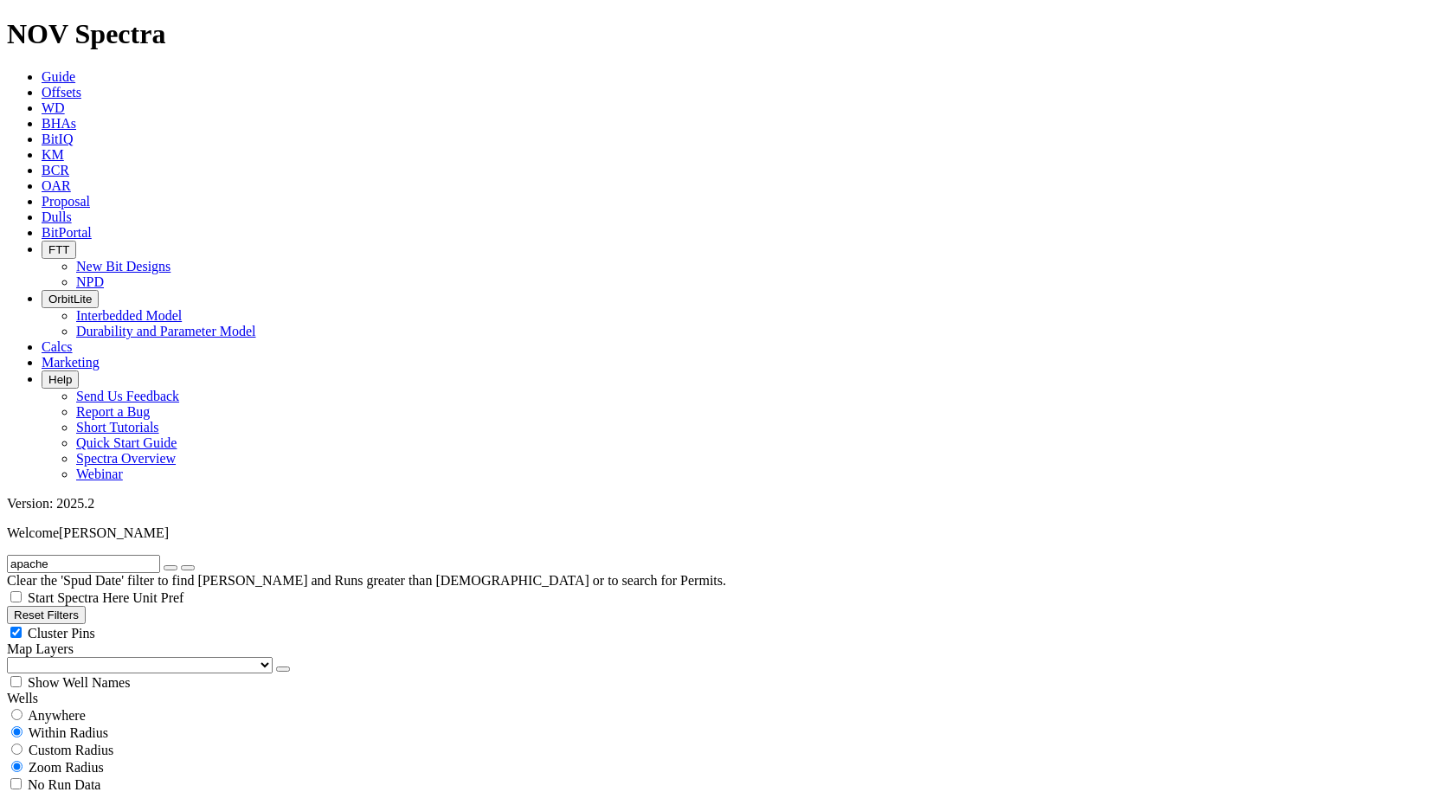 The image size is (1454, 792). What do you see at coordinates (727, 504) in the screenshot?
I see `div: Version: 2025.2` at bounding box center [727, 504].